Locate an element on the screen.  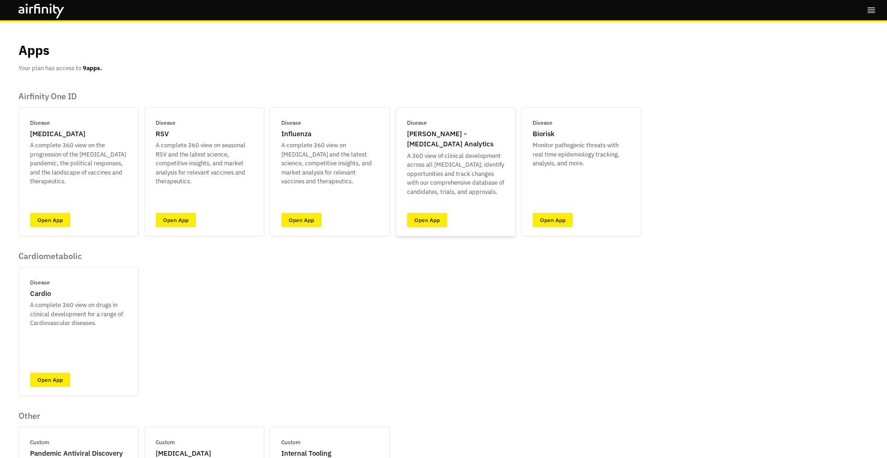
p: Cardio is located at coordinates (40, 294).